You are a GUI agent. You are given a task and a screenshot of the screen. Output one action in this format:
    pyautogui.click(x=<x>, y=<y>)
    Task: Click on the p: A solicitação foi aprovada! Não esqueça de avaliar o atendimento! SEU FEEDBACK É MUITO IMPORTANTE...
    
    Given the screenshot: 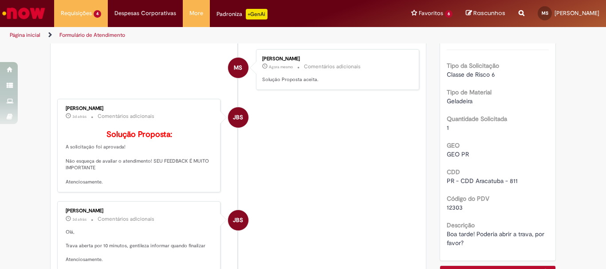 What is the action you would take?
    pyautogui.click(x=139, y=158)
    